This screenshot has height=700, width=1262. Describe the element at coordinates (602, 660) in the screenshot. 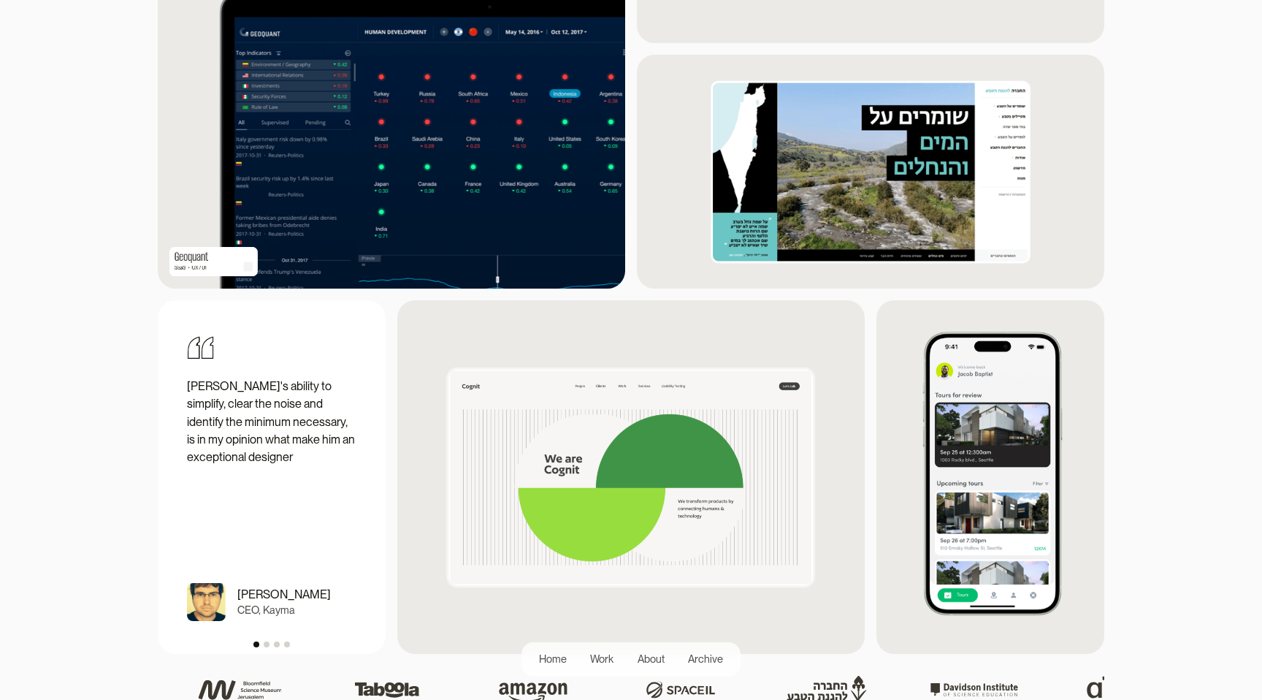

I see `div: Work` at that location.